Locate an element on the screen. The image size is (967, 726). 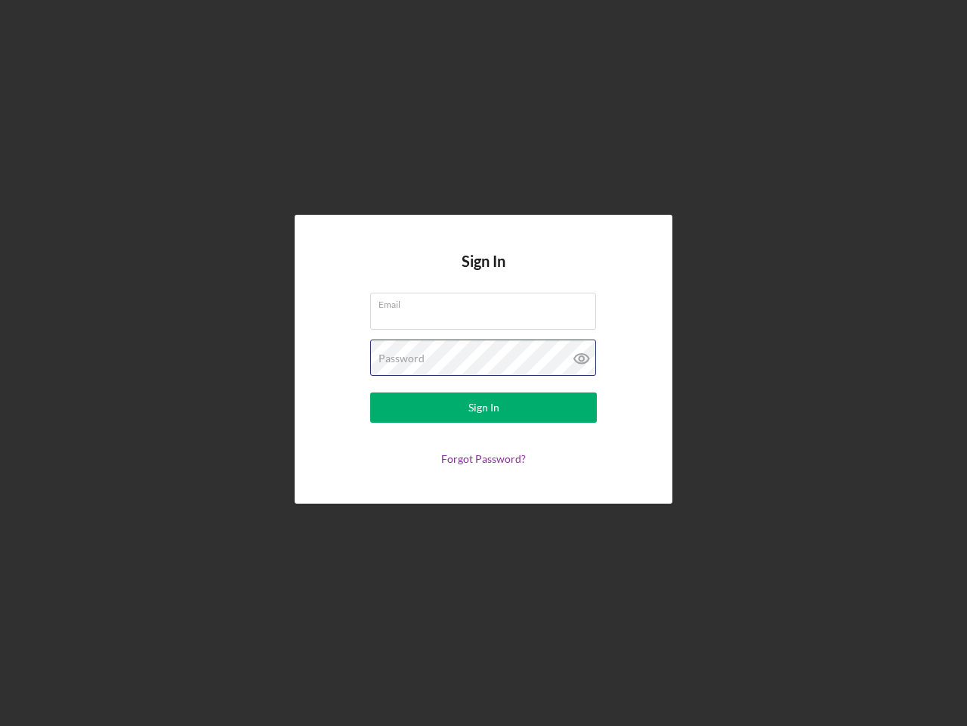
div: Sign In is located at coordinates (484, 407).